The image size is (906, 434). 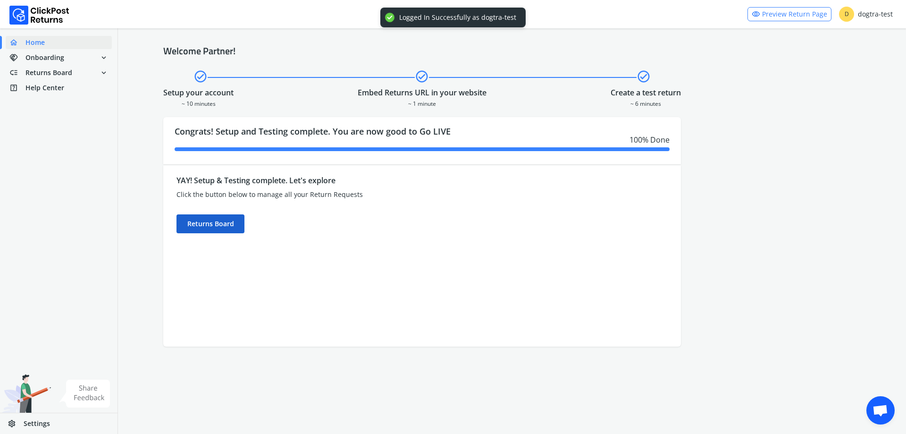 What do you see at coordinates (198, 92) in the screenshot?
I see `div: Setup your account` at bounding box center [198, 92].